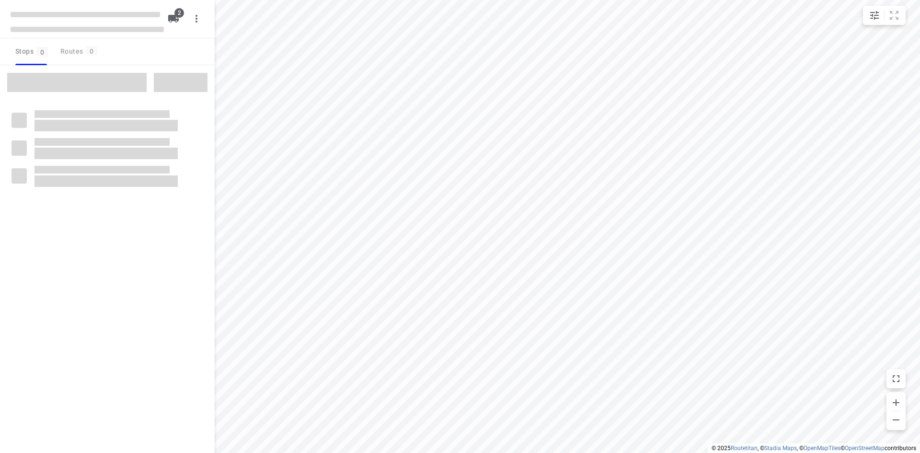 This screenshot has width=920, height=453. I want to click on div: small contained button group, so click(884, 15).